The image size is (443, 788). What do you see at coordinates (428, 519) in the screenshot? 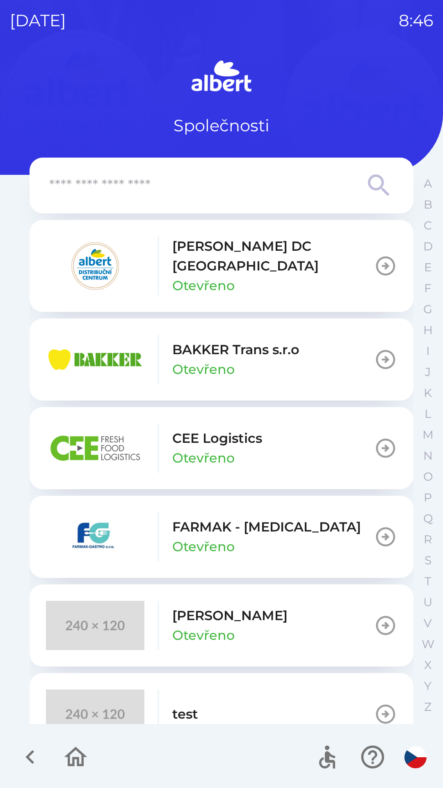
I see `button: Q` at bounding box center [428, 519].